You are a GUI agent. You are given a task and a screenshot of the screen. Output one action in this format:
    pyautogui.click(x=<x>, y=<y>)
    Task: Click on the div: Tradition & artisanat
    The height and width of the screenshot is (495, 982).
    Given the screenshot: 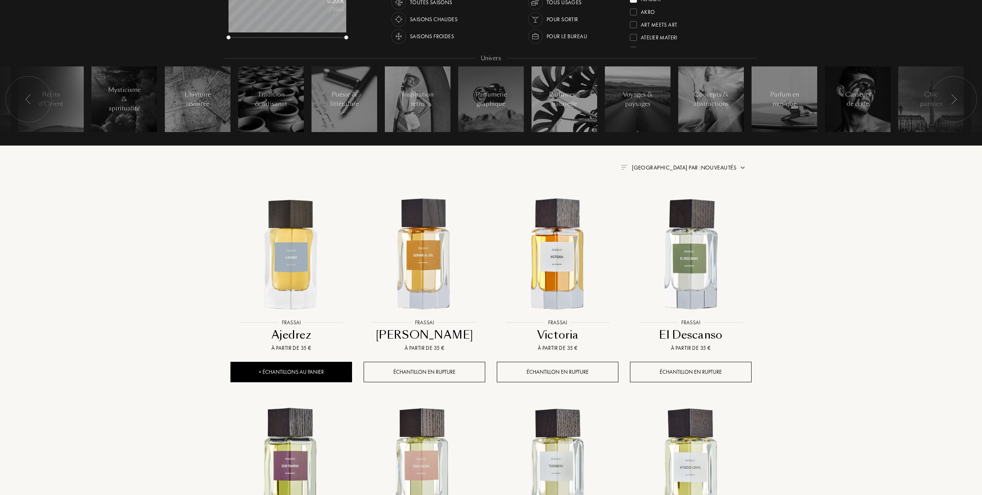 What is the action you would take?
    pyautogui.click(x=271, y=99)
    